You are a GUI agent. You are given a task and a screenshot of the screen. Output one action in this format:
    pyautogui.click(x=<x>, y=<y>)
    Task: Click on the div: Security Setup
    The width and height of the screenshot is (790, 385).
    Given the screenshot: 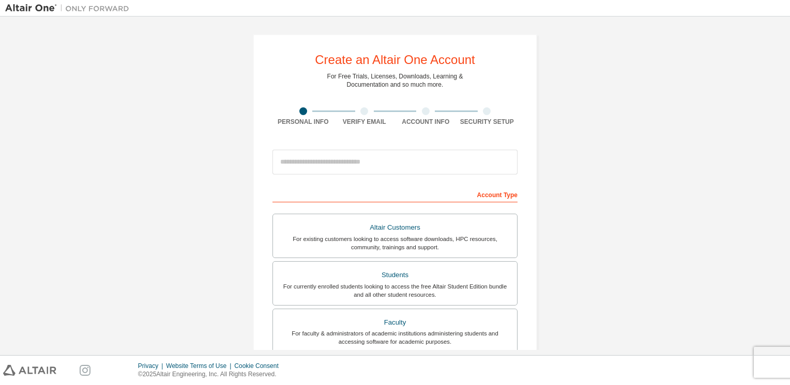 What is the action you would take?
    pyautogui.click(x=487, y=122)
    